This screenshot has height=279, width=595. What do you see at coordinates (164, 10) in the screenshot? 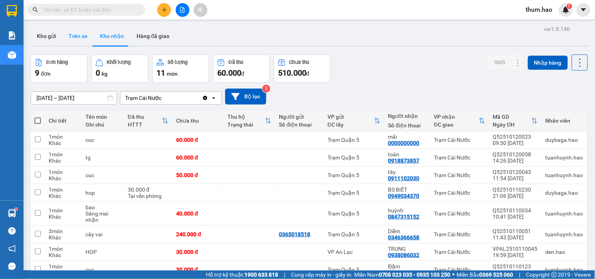
I see `span: plus` at bounding box center [164, 10].